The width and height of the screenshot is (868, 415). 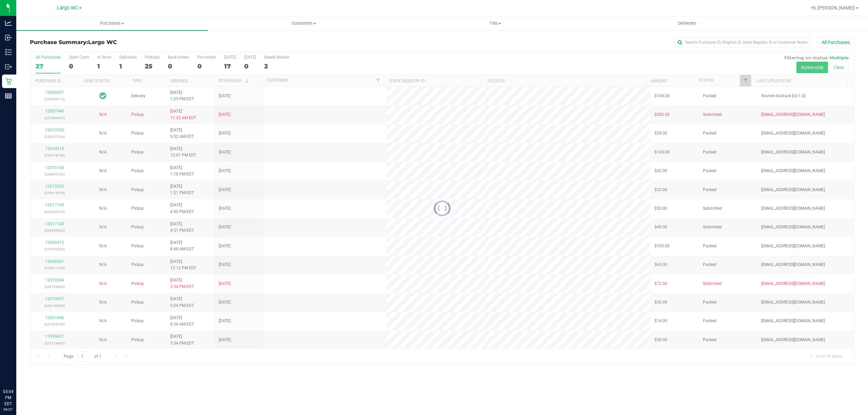 I want to click on p: 09/27, so click(x=8, y=409).